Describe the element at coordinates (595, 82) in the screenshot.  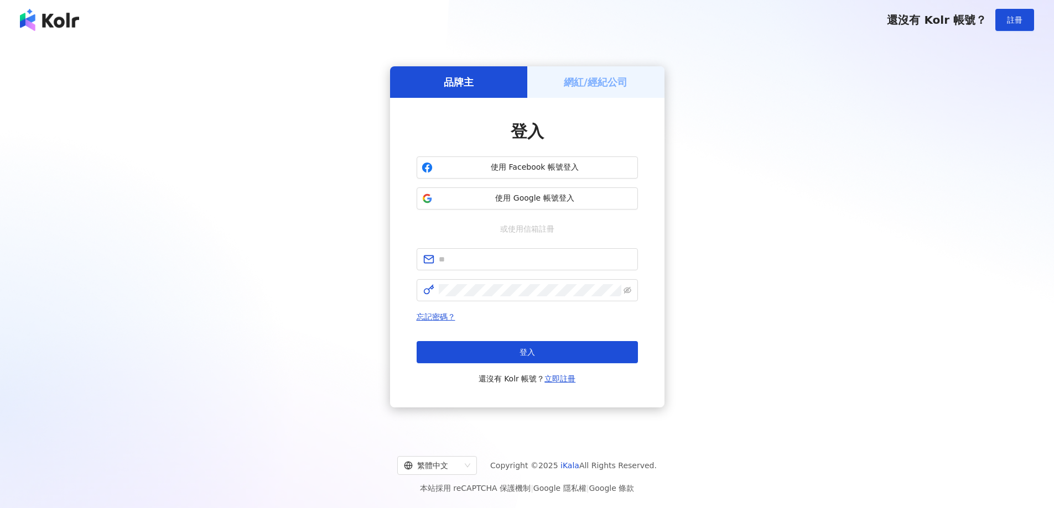
I see `h5: 網紅/經紀公司` at that location.